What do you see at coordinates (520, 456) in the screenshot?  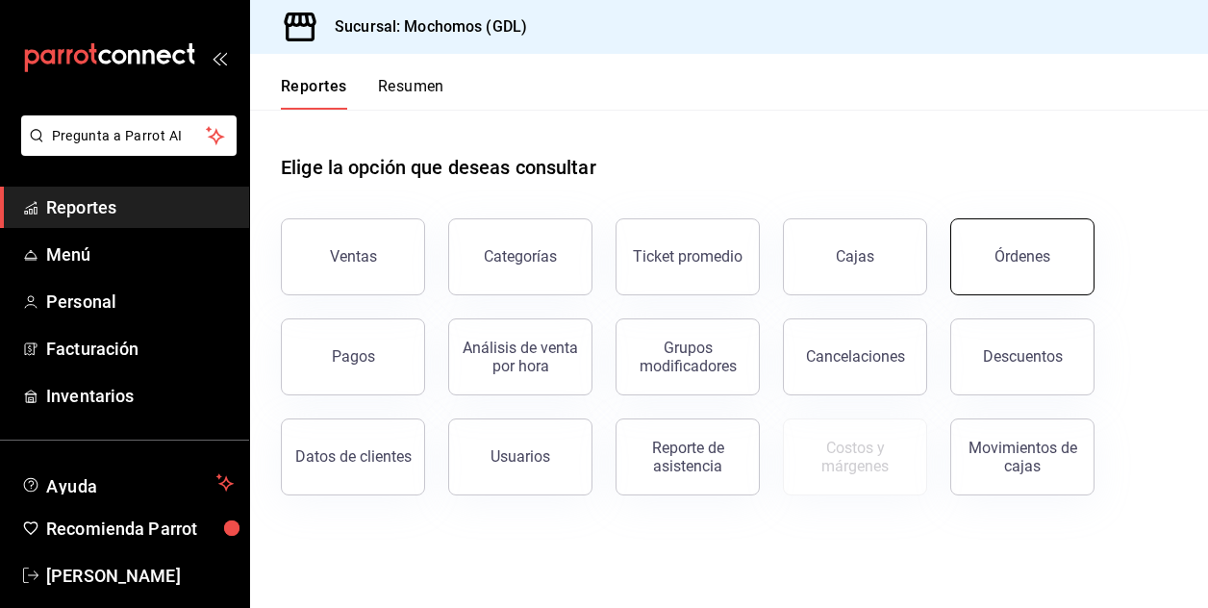 I see `div: Usuarios` at bounding box center [520, 456].